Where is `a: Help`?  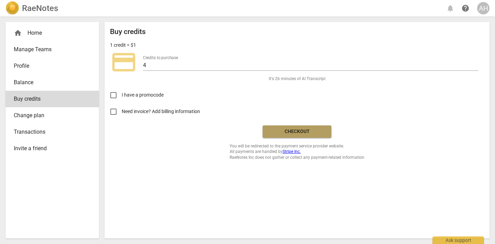 a: Help is located at coordinates (466, 8).